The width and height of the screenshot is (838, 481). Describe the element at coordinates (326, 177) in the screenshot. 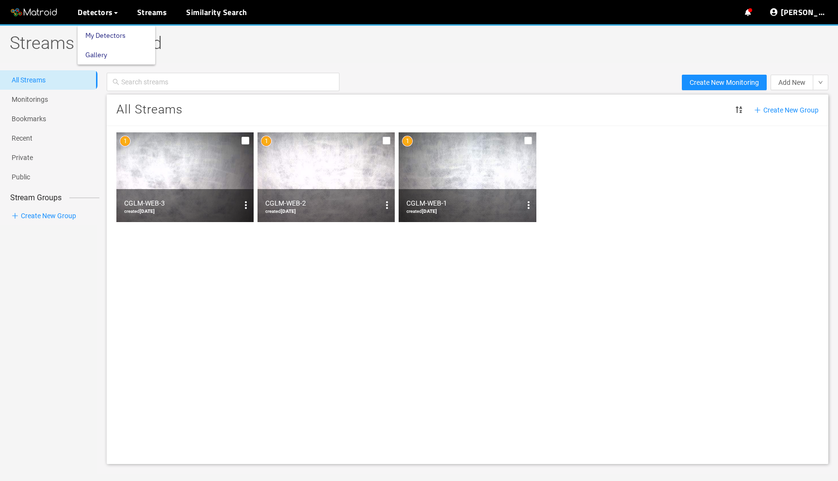

I see `img: CGLM-WEB-2` at that location.